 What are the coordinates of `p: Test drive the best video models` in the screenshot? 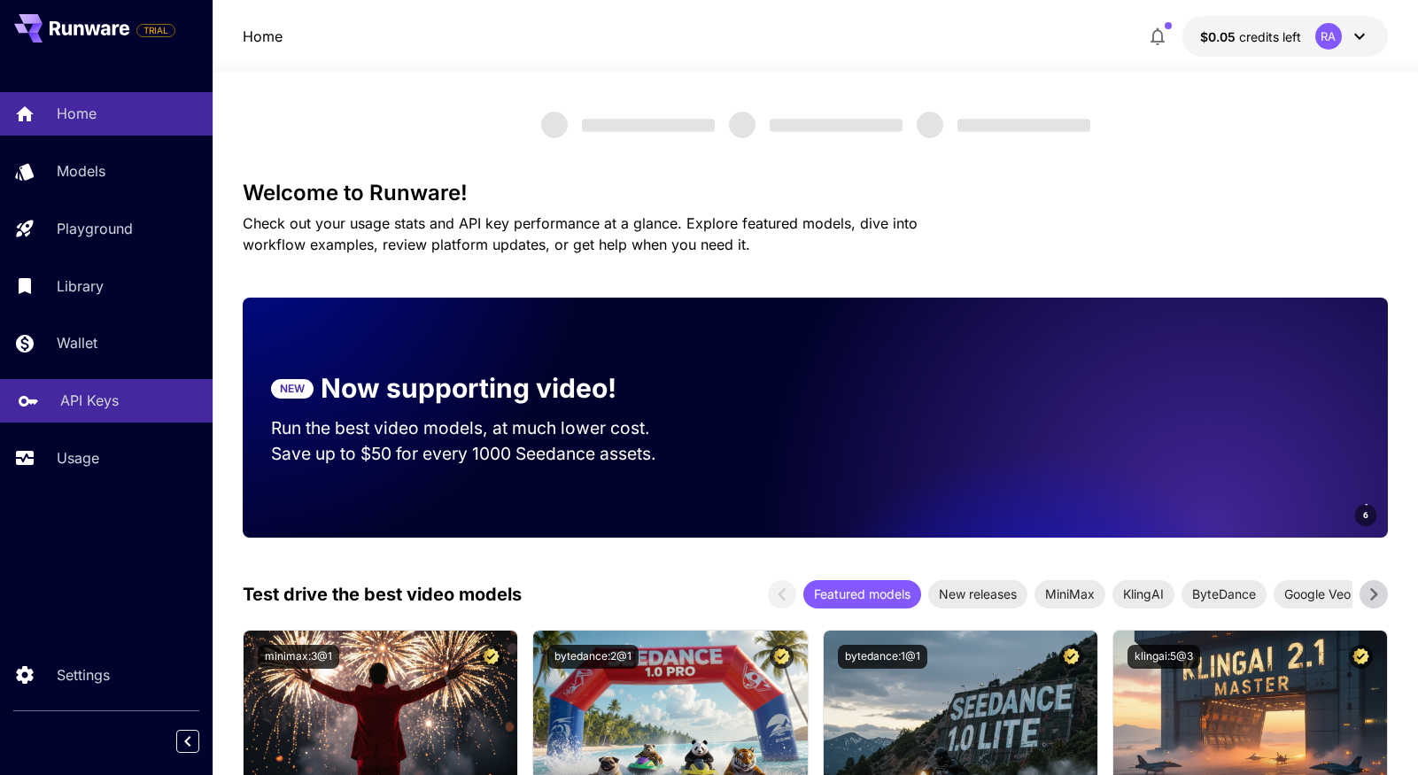 It's located at (382, 594).